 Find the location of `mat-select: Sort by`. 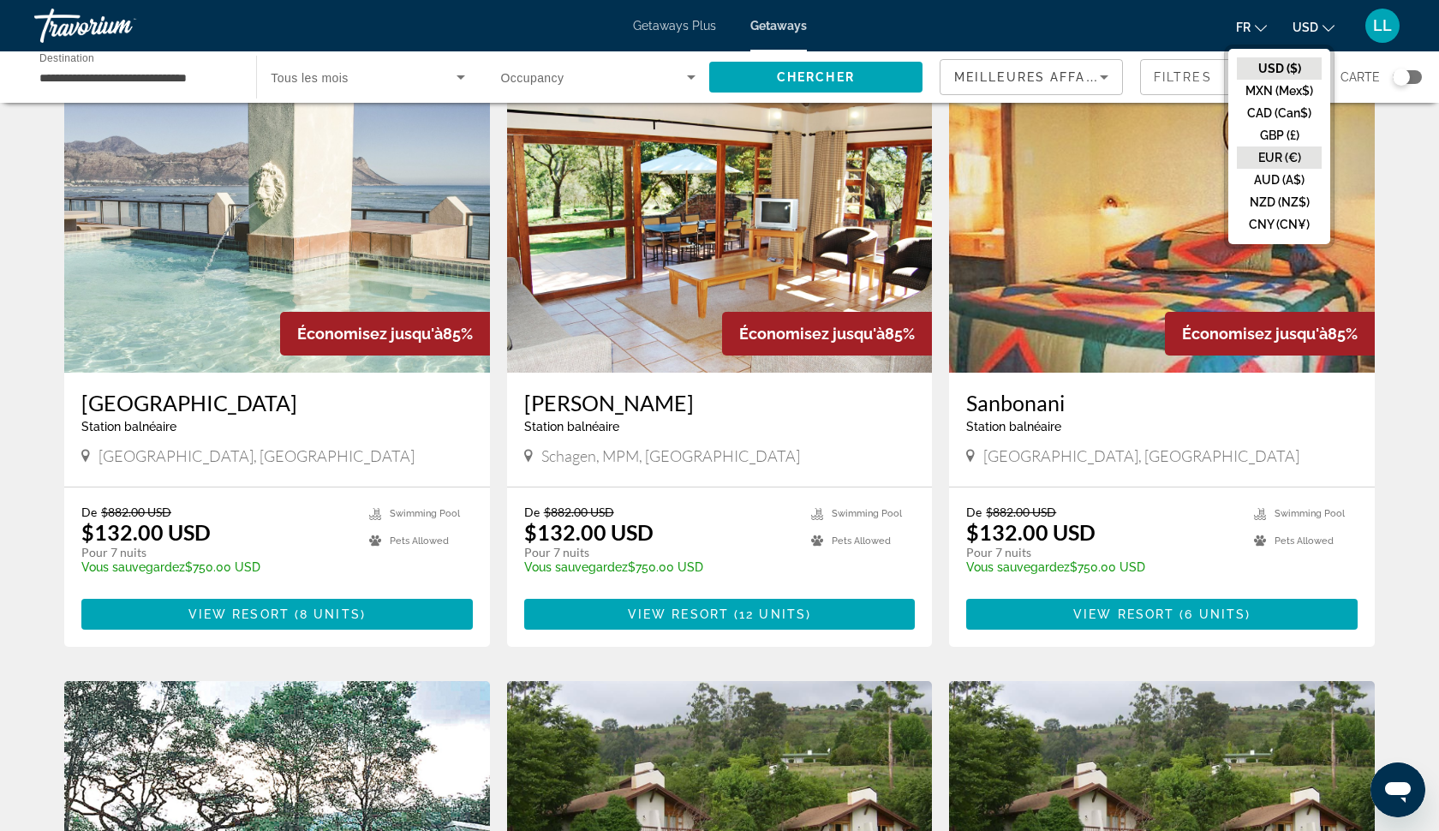

mat-select: Sort by is located at coordinates (1031, 77).